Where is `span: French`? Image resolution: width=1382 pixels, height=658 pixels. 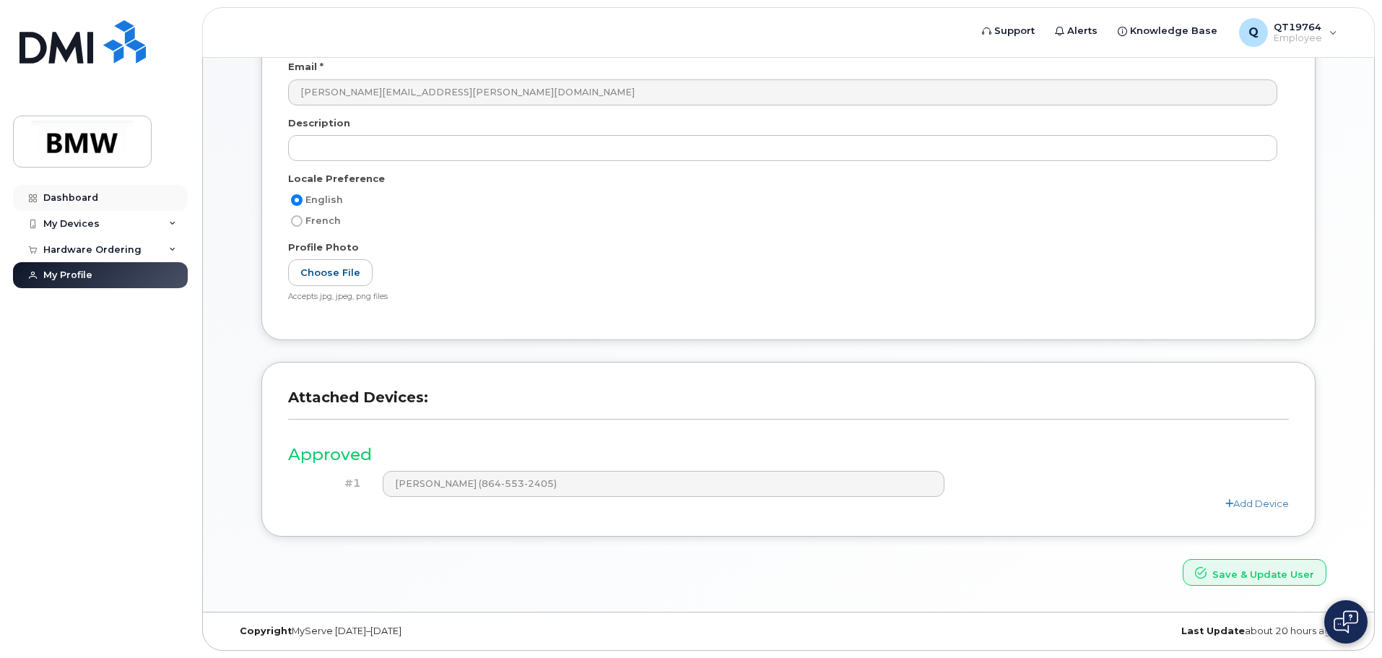
span: French is located at coordinates (323, 220).